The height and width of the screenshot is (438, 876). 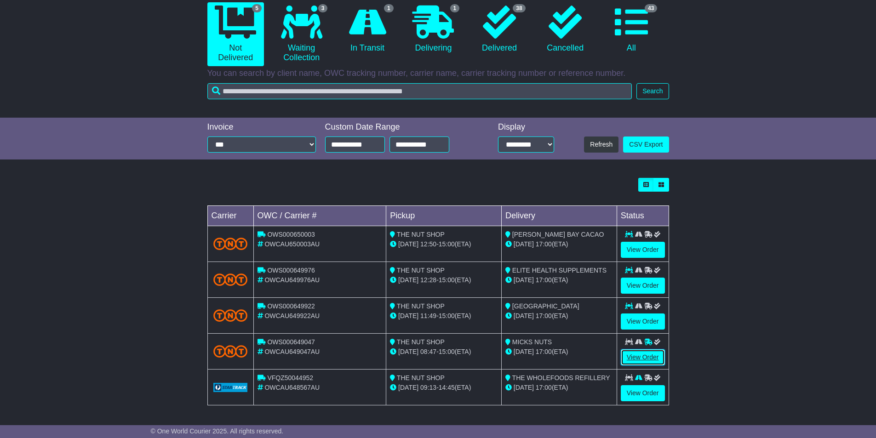 I want to click on span: 43, so click(x=651, y=8).